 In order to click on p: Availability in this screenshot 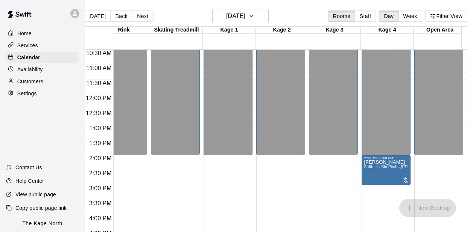, I will do `click(30, 70)`.